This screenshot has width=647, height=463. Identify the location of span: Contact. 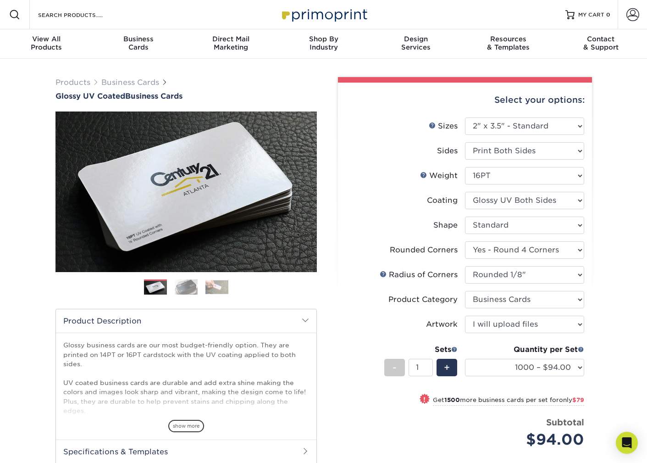
(601, 39).